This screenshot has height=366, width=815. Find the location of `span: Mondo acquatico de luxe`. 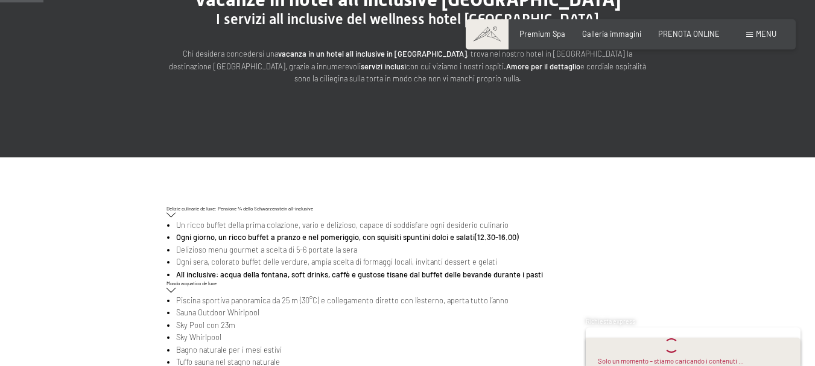

span: Mondo acquatico de luxe is located at coordinates (191, 283).